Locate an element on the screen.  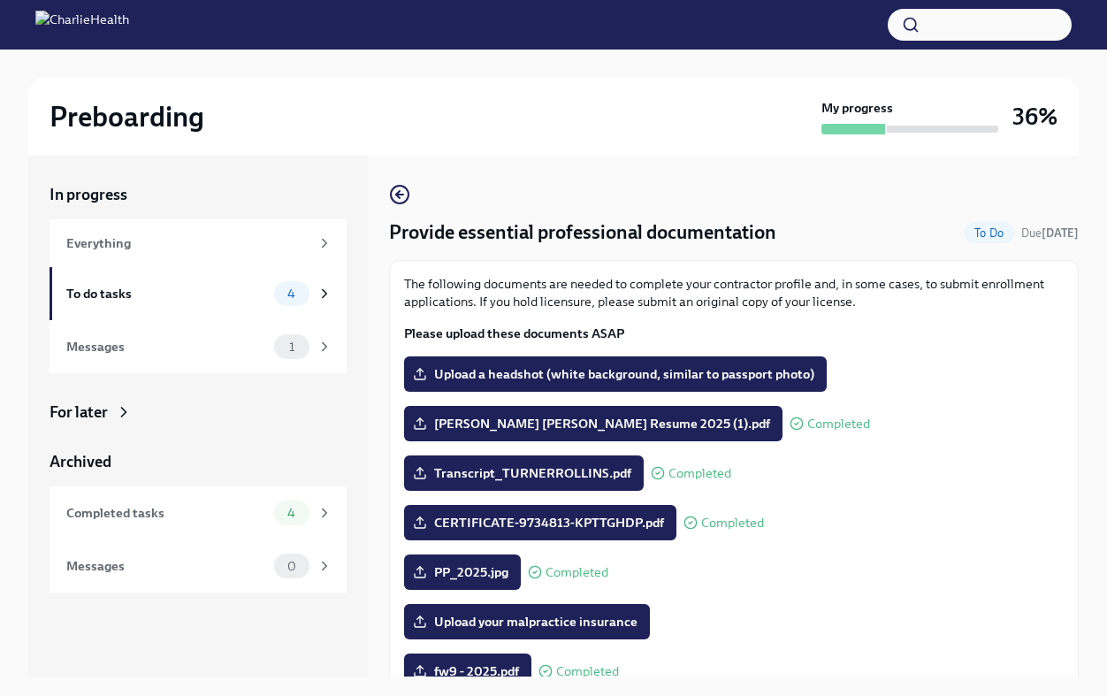
h3: 36% is located at coordinates (1034, 117).